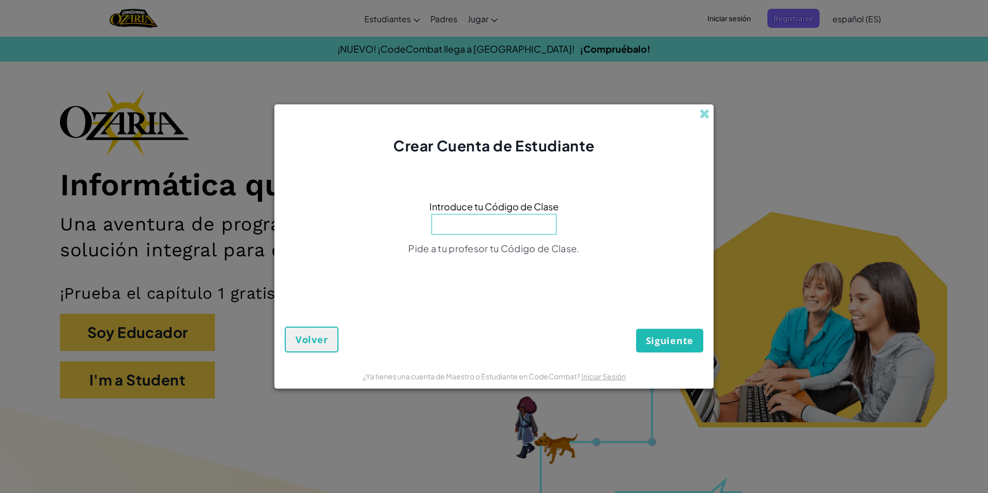 This screenshot has height=493, width=988. Describe the element at coordinates (603, 376) in the screenshot. I see `a: Iniciar Sesión` at that location.